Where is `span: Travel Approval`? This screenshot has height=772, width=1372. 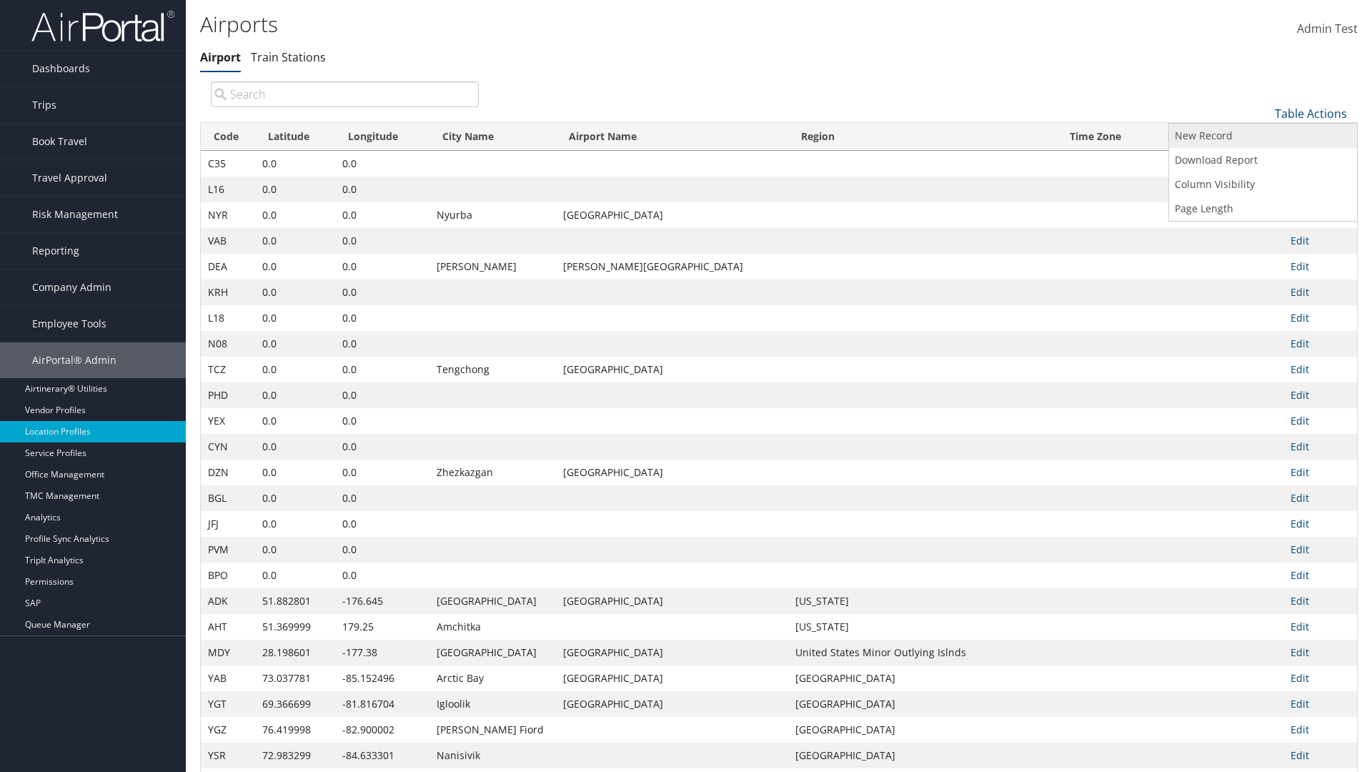 span: Travel Approval is located at coordinates (69, 178).